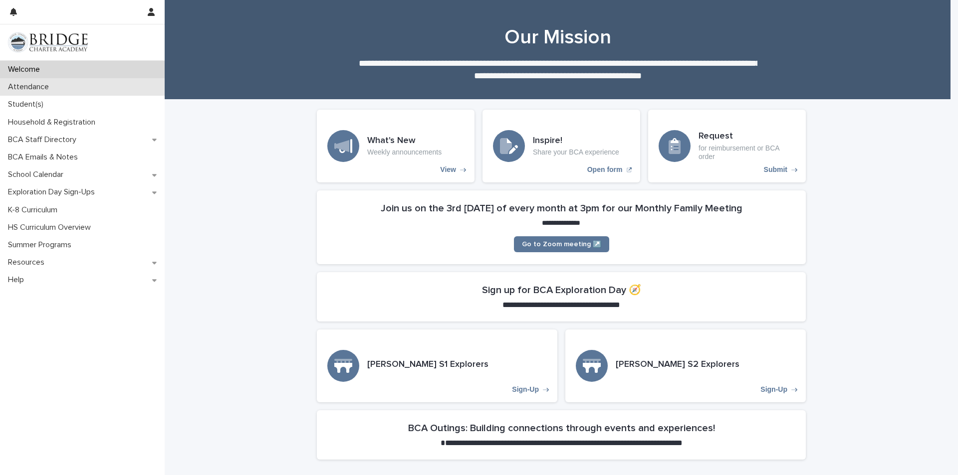 This screenshot has height=475, width=958. What do you see at coordinates (44, 140) in the screenshot?
I see `p: BCA Staff Directory` at bounding box center [44, 140].